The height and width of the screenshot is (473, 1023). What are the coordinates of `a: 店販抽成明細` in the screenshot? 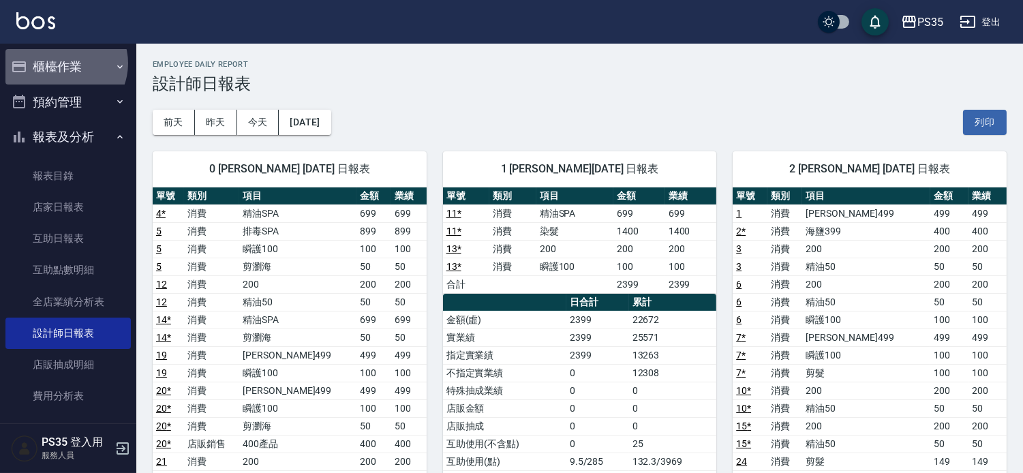 It's located at (68, 365).